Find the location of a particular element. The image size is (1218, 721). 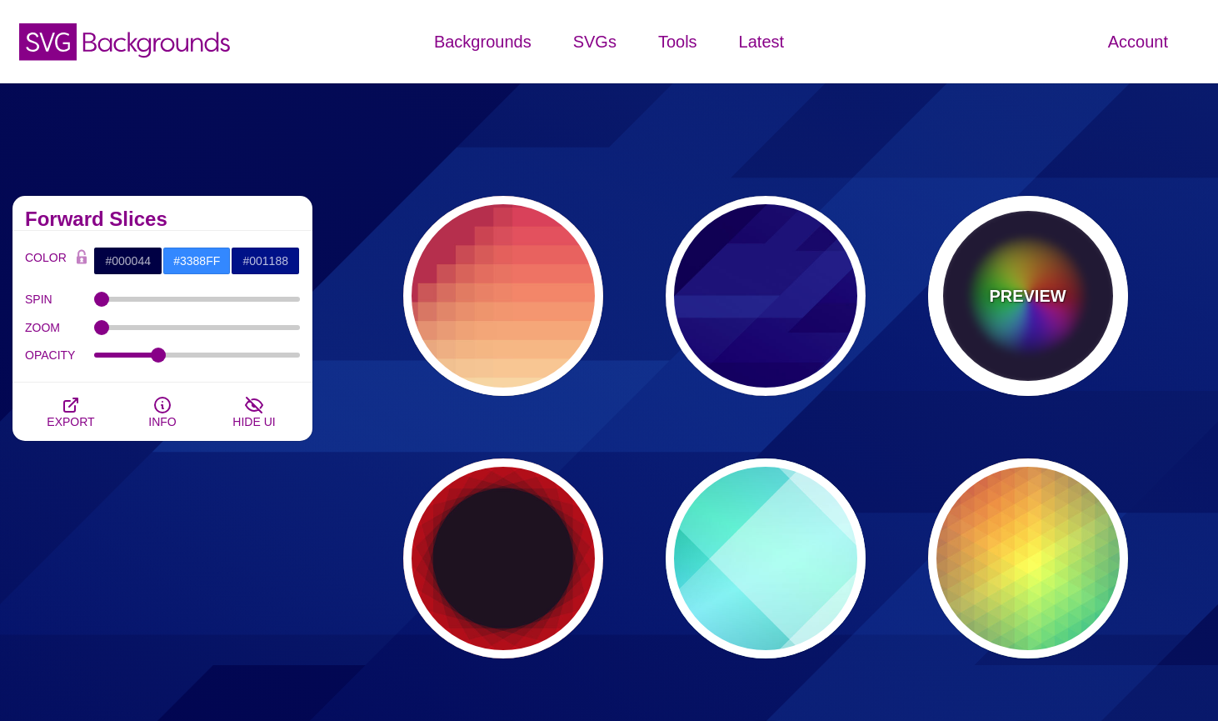

a: Account is located at coordinates (1138, 42).